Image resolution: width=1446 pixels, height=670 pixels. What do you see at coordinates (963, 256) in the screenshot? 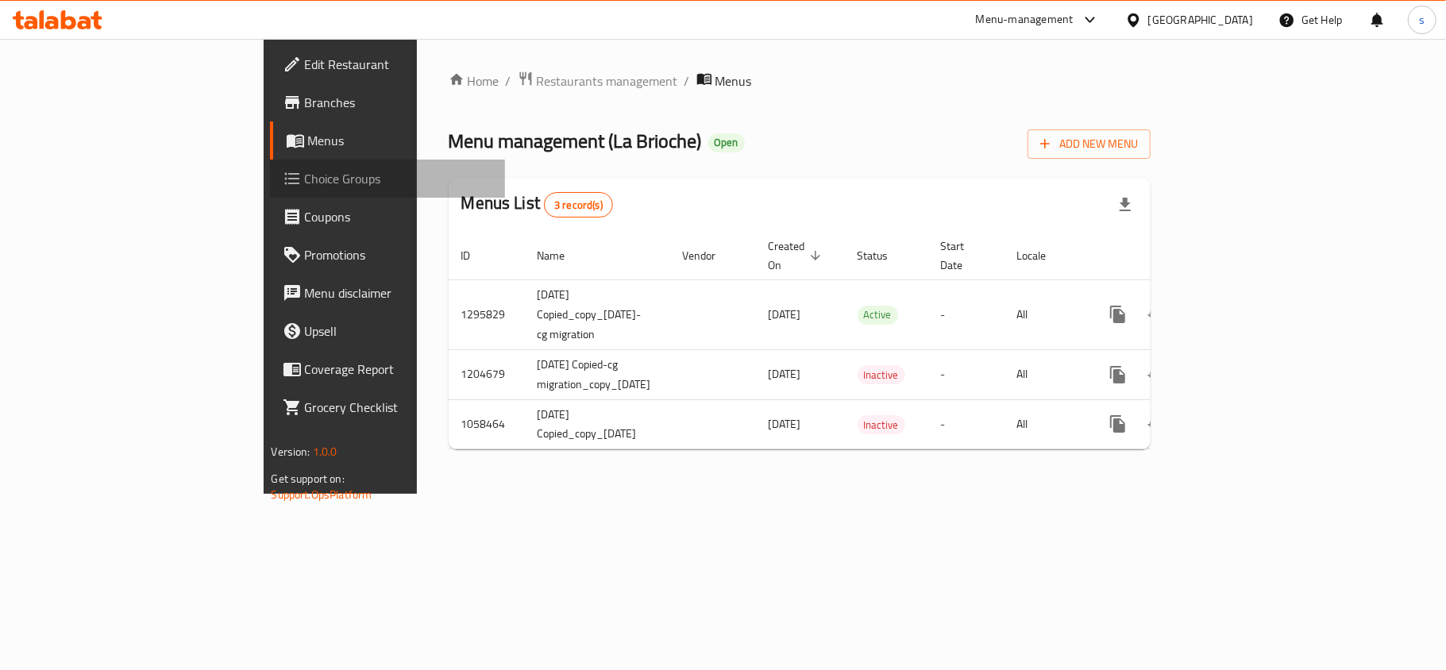
I see `span: Start Date` at bounding box center [963, 256].